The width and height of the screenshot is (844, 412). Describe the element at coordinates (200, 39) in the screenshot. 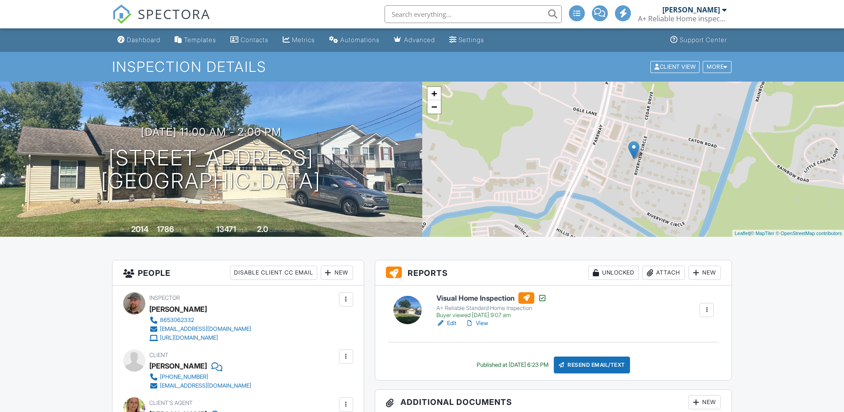

I see `div: Templates` at that location.